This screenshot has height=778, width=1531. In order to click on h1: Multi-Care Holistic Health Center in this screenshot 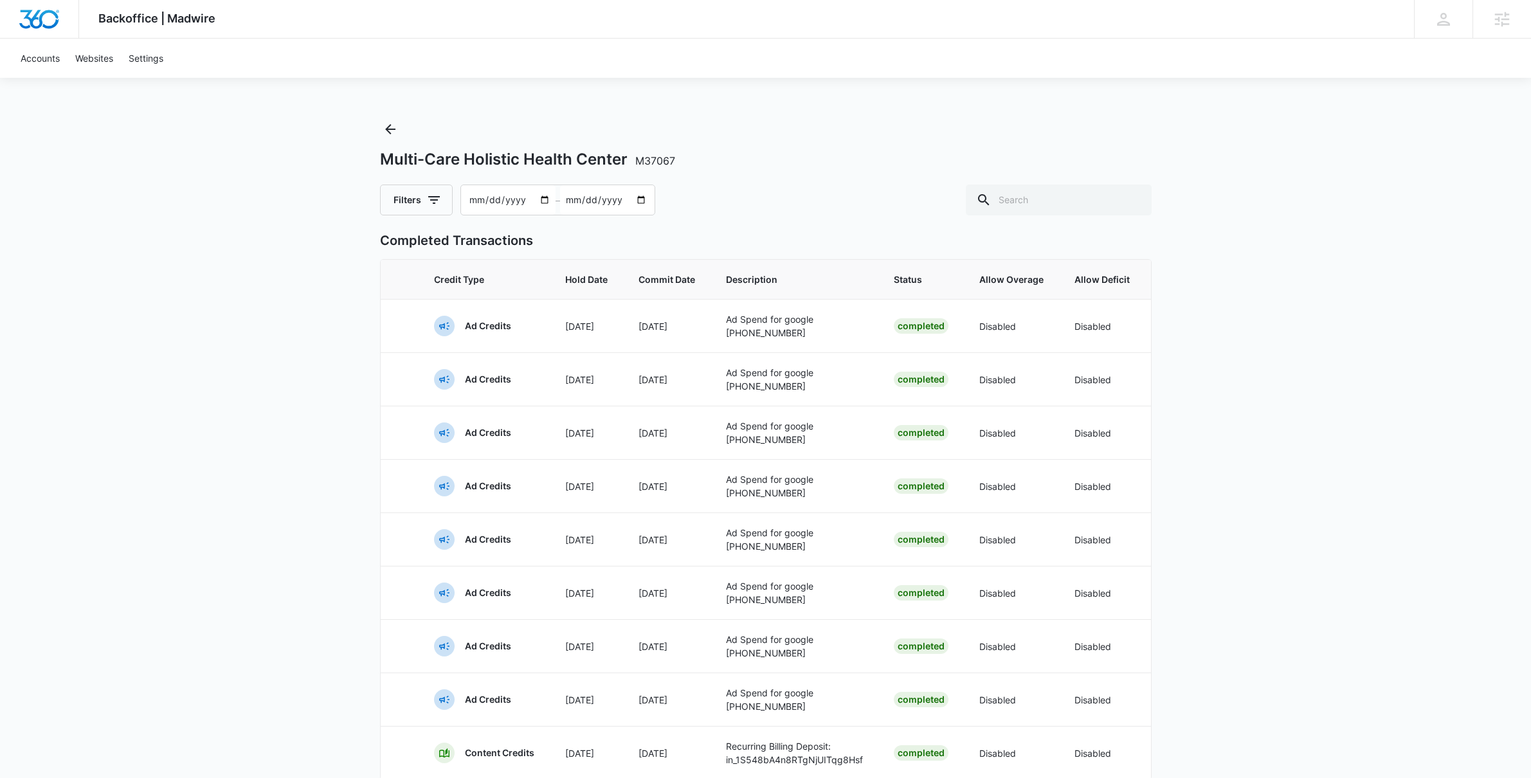, I will do `click(527, 159)`.